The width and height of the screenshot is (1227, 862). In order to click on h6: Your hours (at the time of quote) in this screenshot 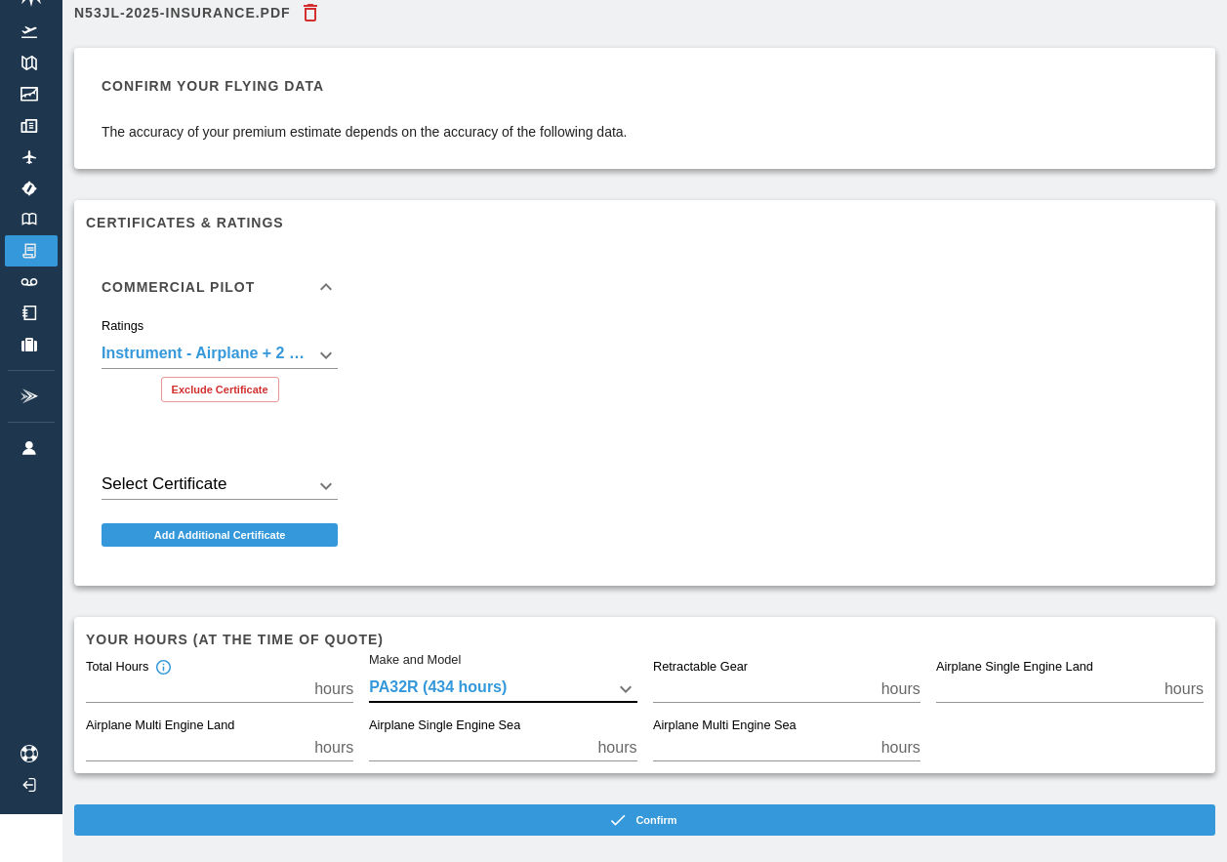, I will do `click(644, 639)`.